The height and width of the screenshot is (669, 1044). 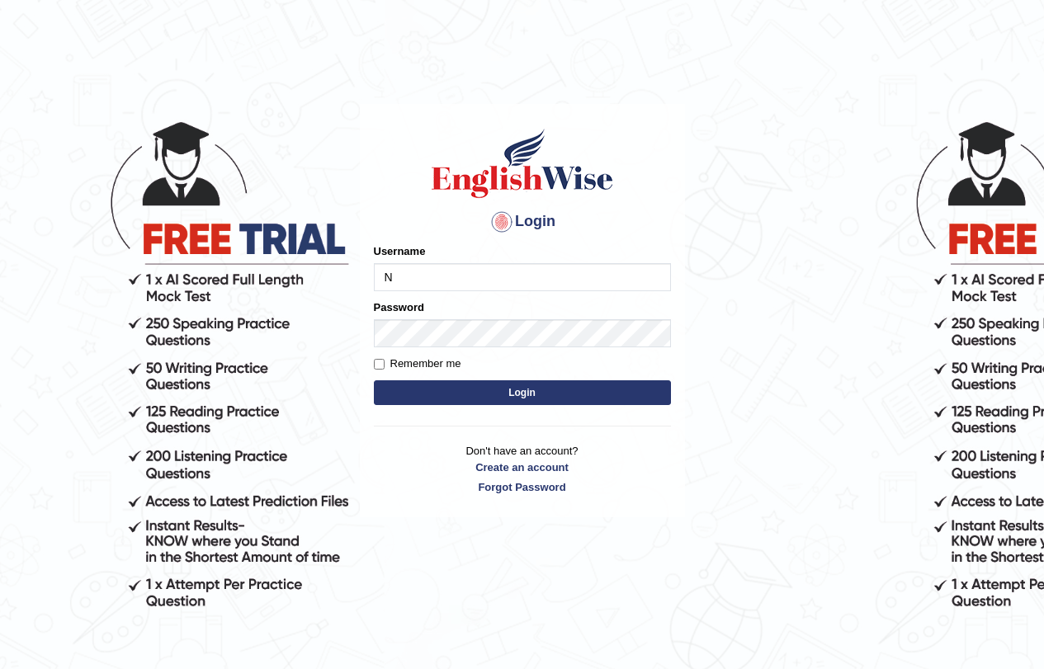 What do you see at coordinates (522, 393) in the screenshot?
I see `button: Login` at bounding box center [522, 393].